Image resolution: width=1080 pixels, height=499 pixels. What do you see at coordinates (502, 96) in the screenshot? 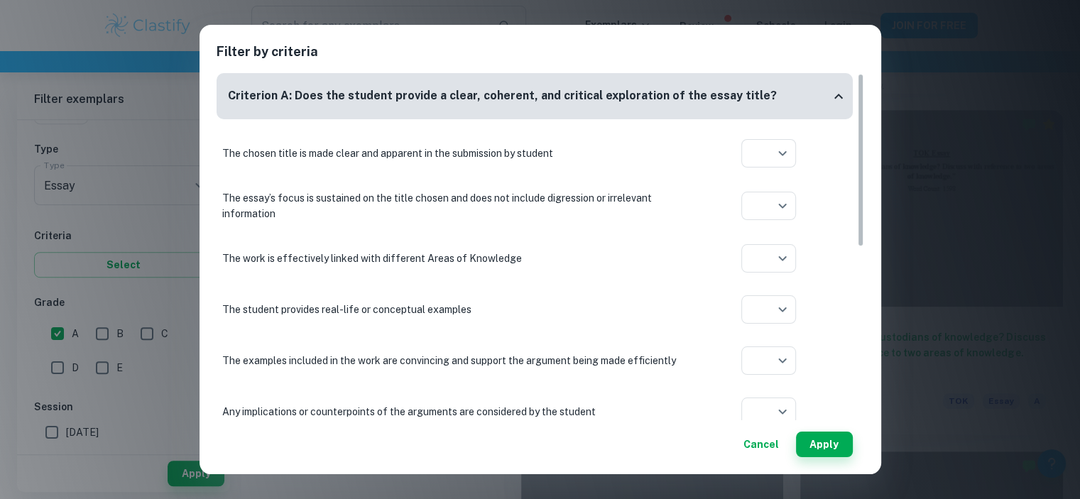
I see `h6: Criterion A: Does the student provide a clear, coherent, and critical exploration of the essay ti...` at bounding box center [502, 96].